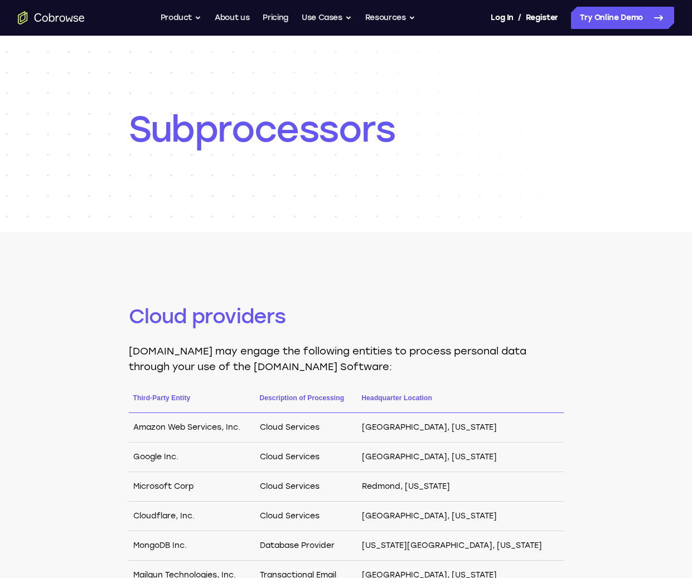  What do you see at coordinates (542, 18) in the screenshot?
I see `a: Register` at bounding box center [542, 18].